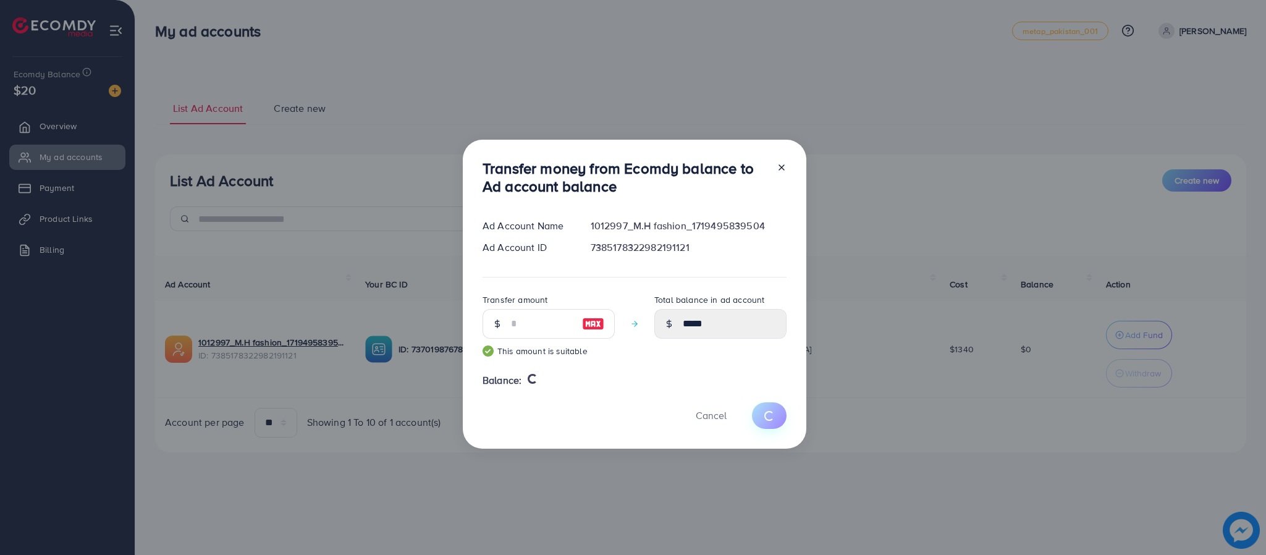  Describe the element at coordinates (709, 300) in the screenshot. I see `label: Total balance in ad account` at that location.